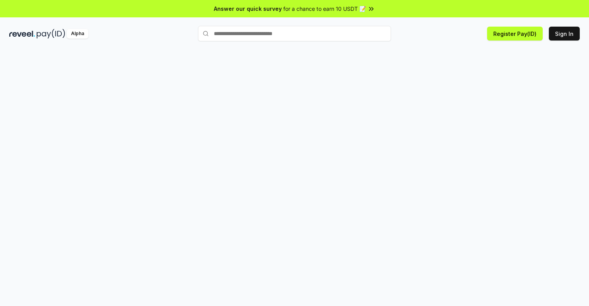 The height and width of the screenshot is (306, 589). I want to click on span: for a chance to earn 10 USDT 📝, so click(325, 8).